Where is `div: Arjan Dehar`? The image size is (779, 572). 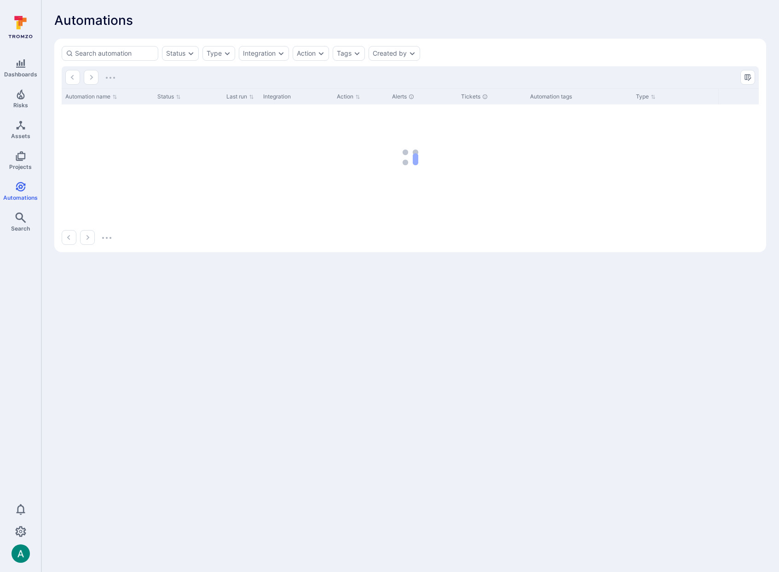
div: Arjan Dehar is located at coordinates (21, 553).